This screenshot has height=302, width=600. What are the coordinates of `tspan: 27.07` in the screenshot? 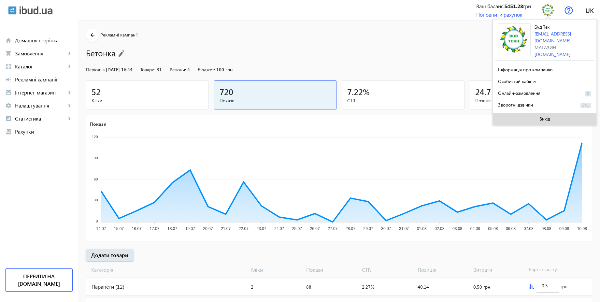 It's located at (333, 229).